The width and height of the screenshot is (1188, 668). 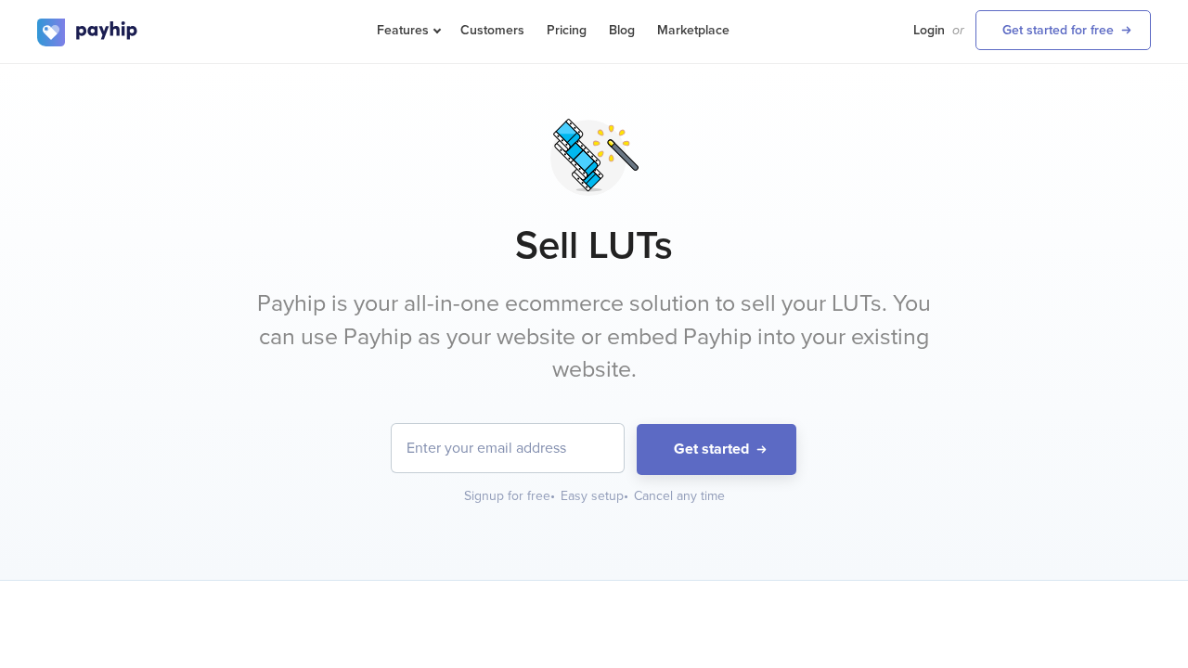 What do you see at coordinates (407, 30) in the screenshot?
I see `span: Features` at bounding box center [407, 30].